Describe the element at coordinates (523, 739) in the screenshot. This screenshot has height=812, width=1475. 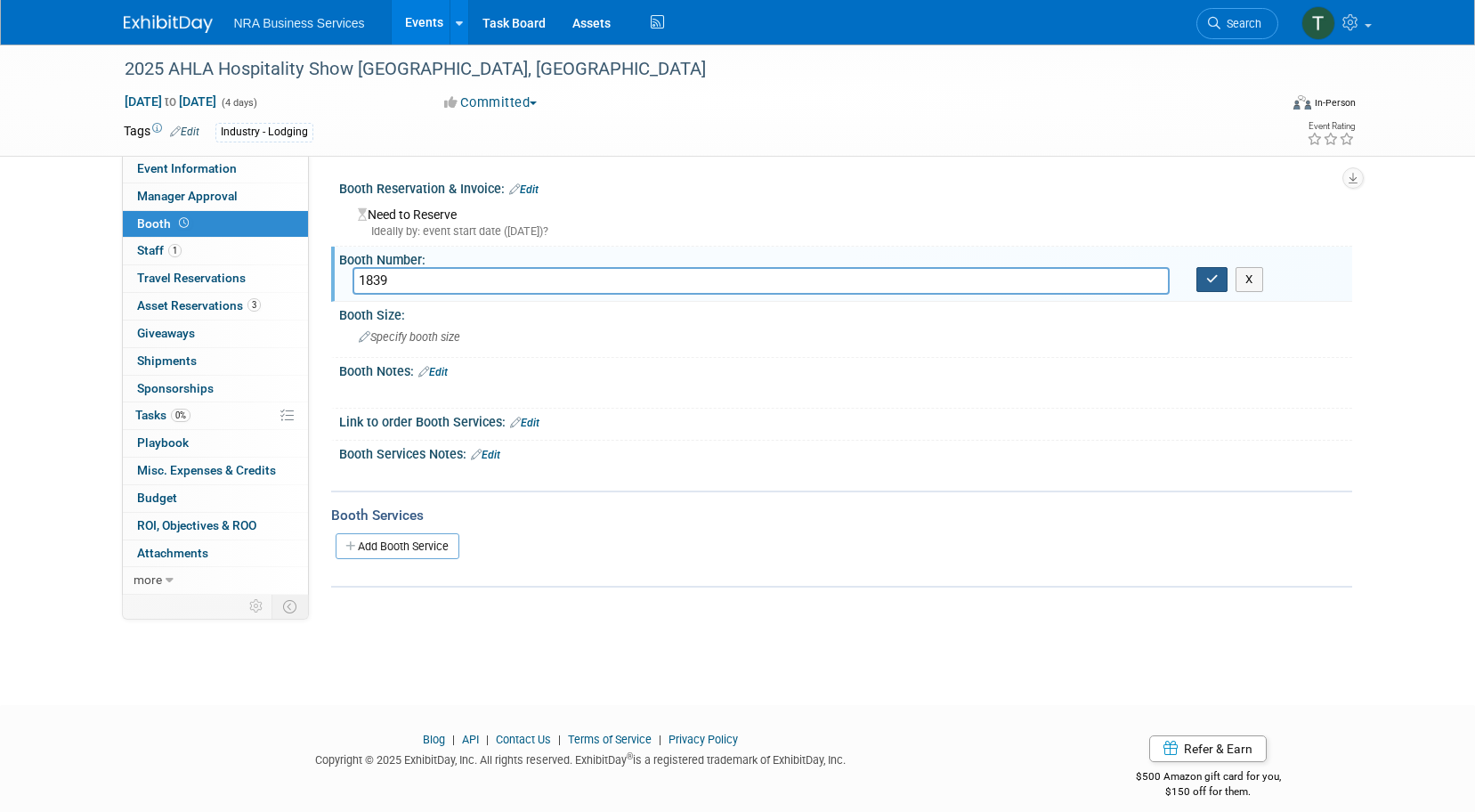
I see `a: Contact Us` at that location.